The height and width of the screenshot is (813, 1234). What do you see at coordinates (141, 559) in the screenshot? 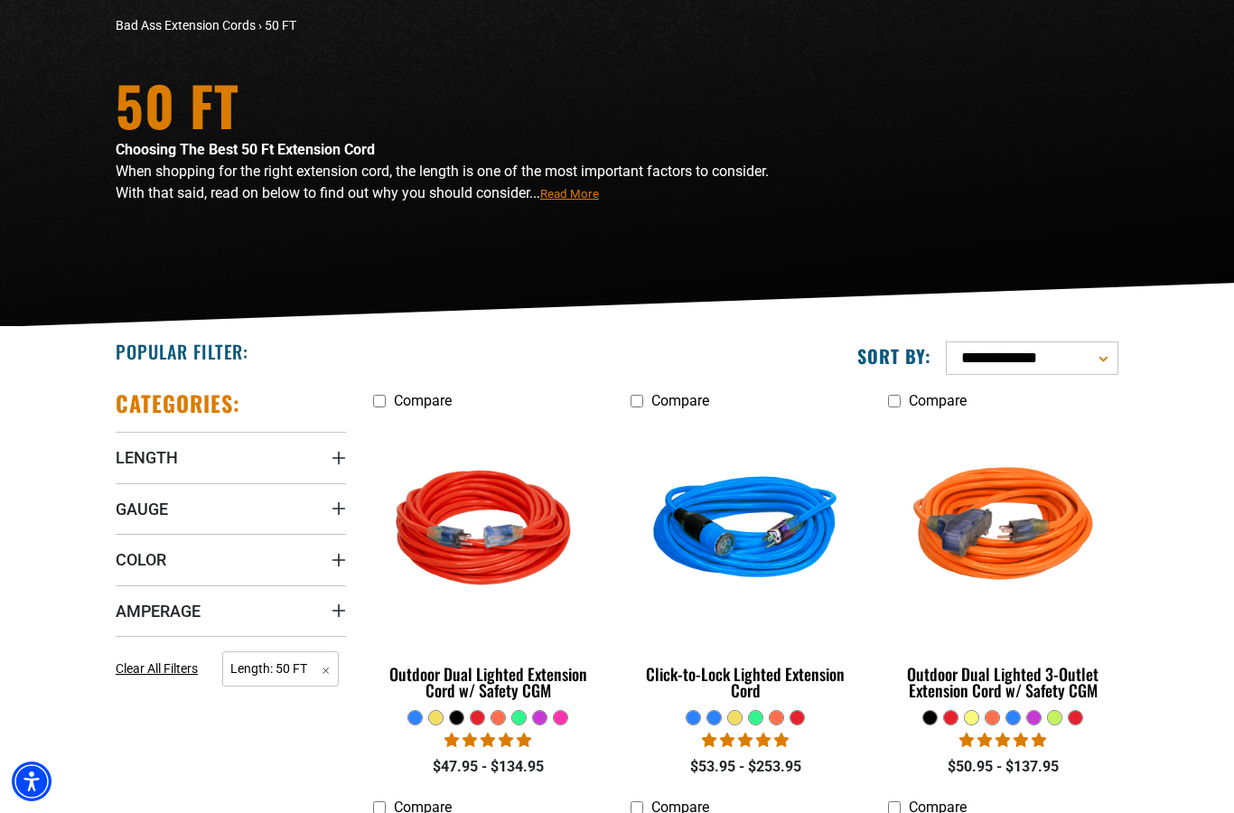
I see `span: Color` at bounding box center [141, 559].